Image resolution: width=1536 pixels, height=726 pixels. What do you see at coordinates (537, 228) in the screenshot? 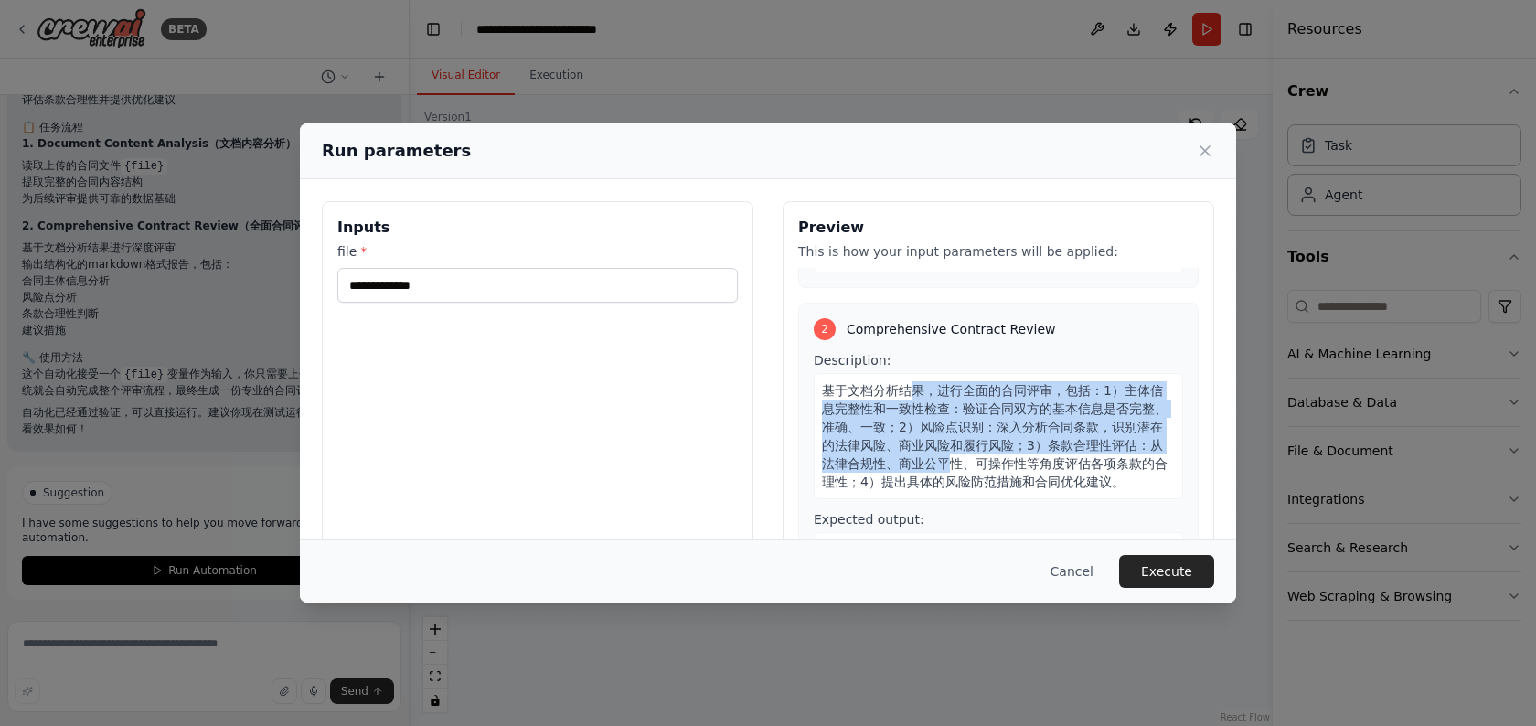
I see `h3: Inputs` at bounding box center [537, 228].